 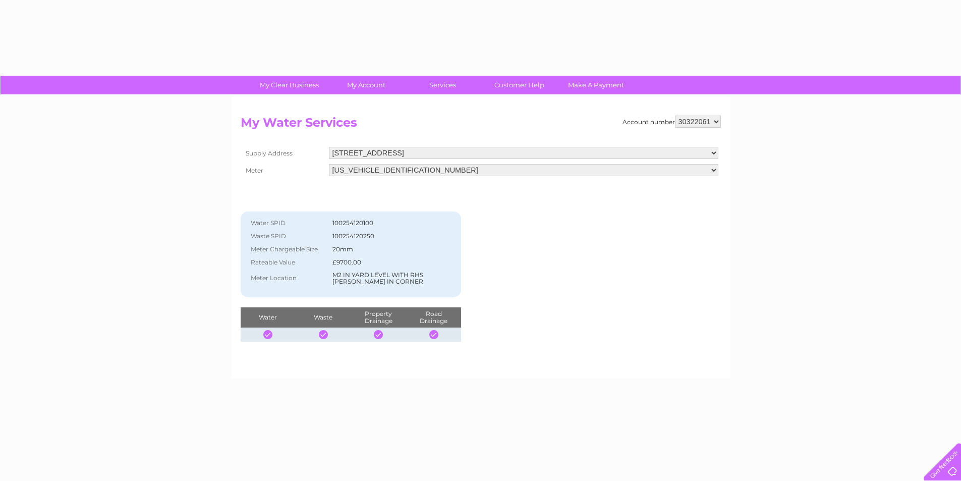 What do you see at coordinates (289, 85) in the screenshot?
I see `a: My Clear Business` at bounding box center [289, 85].